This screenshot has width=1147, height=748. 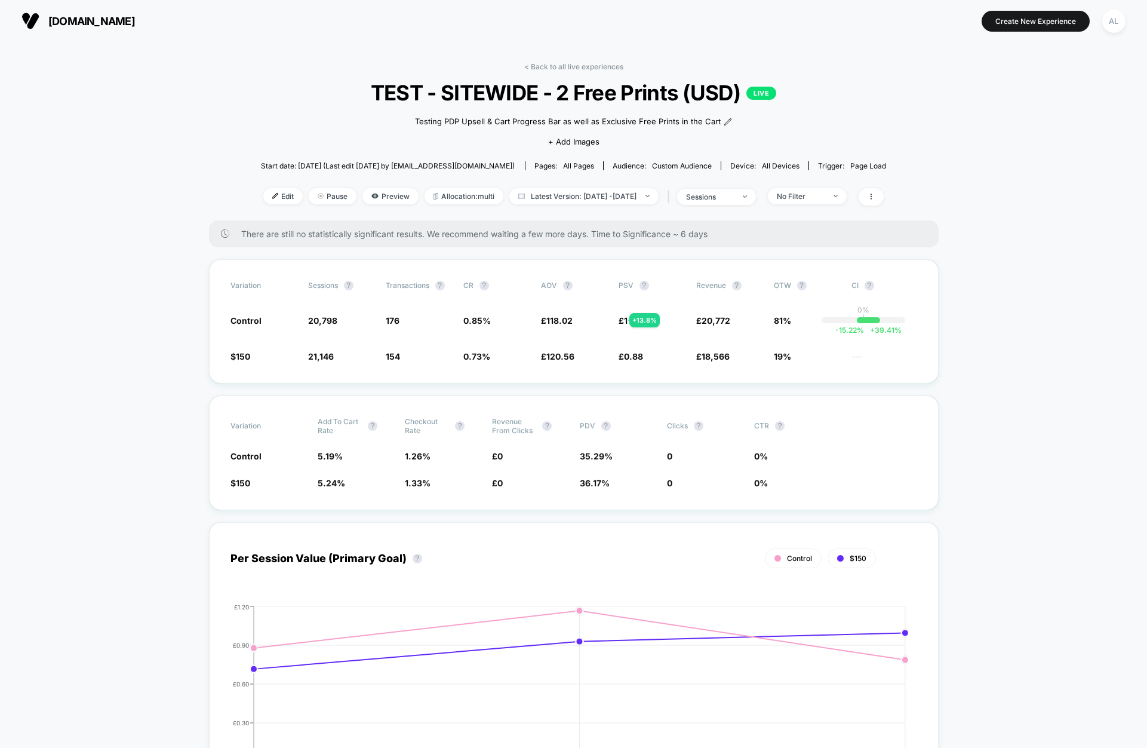 What do you see at coordinates (391, 196) in the screenshot?
I see `span: Preview` at bounding box center [391, 196].